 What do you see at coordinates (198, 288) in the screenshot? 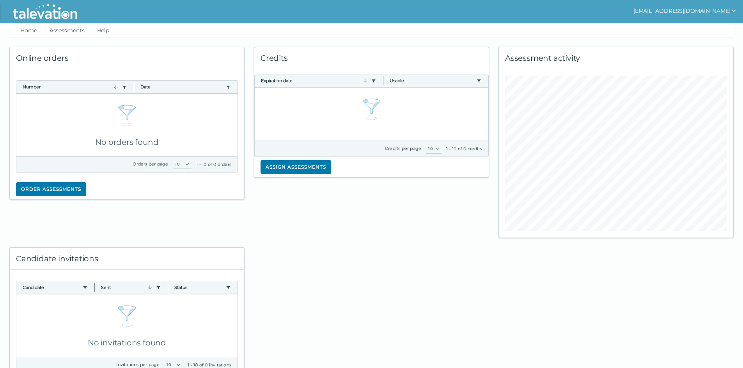
I see `button: Status` at bounding box center [198, 288].